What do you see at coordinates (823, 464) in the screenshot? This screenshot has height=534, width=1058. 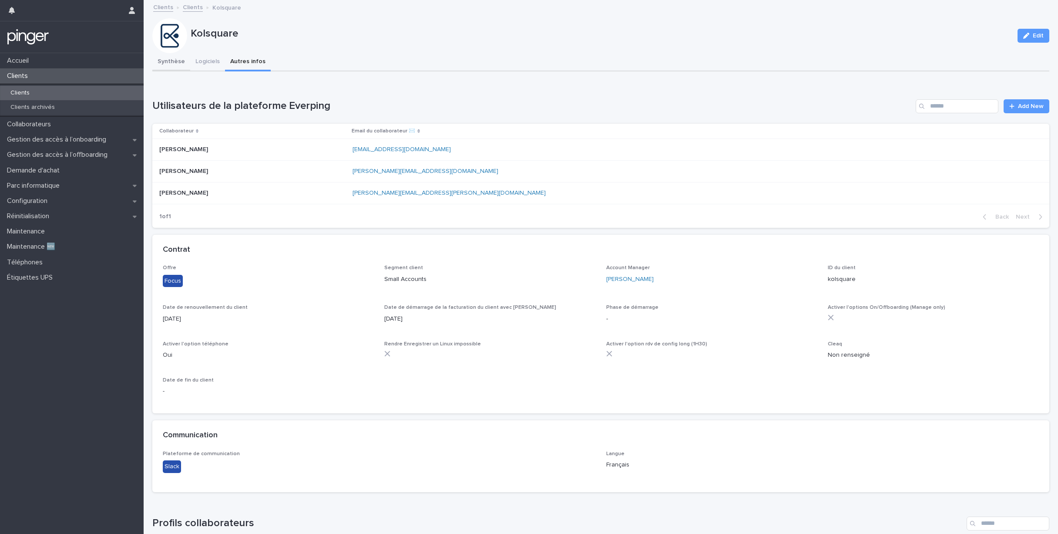 I see `p: Français` at bounding box center [823, 464].